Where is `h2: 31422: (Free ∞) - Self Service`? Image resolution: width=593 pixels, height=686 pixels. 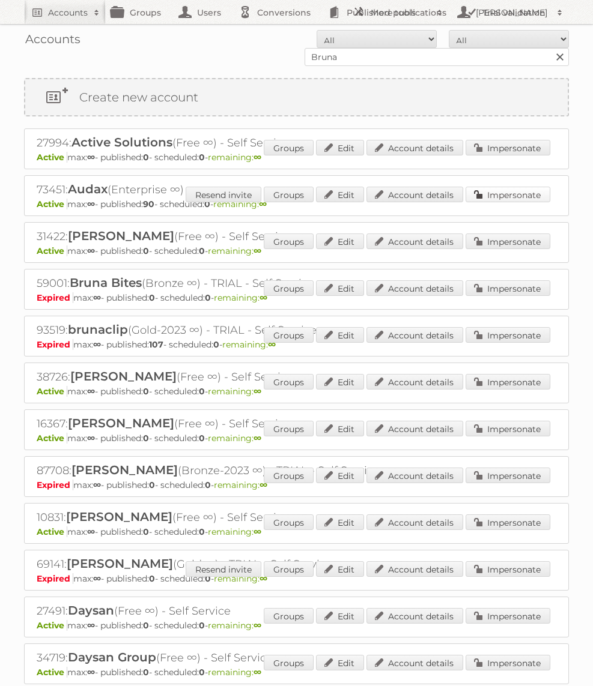
h2: 31422: (Free ∞) - Self Service is located at coordinates (247, 237).